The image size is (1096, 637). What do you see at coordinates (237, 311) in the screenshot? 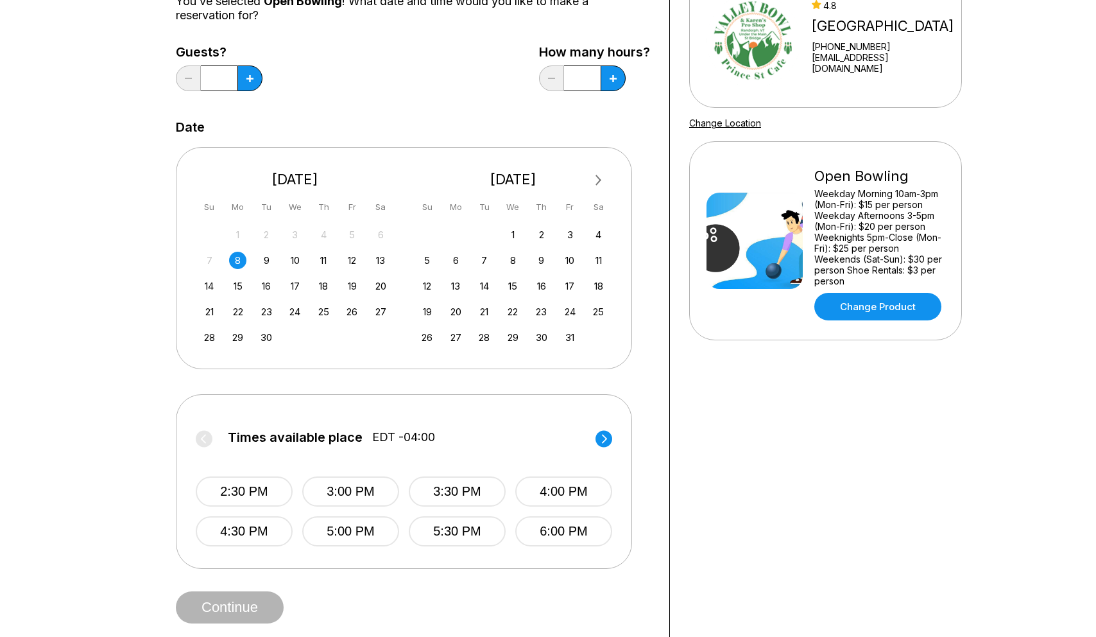
I see `div: Choose Monday, September 22nd, 2025` at bounding box center [237, 311].